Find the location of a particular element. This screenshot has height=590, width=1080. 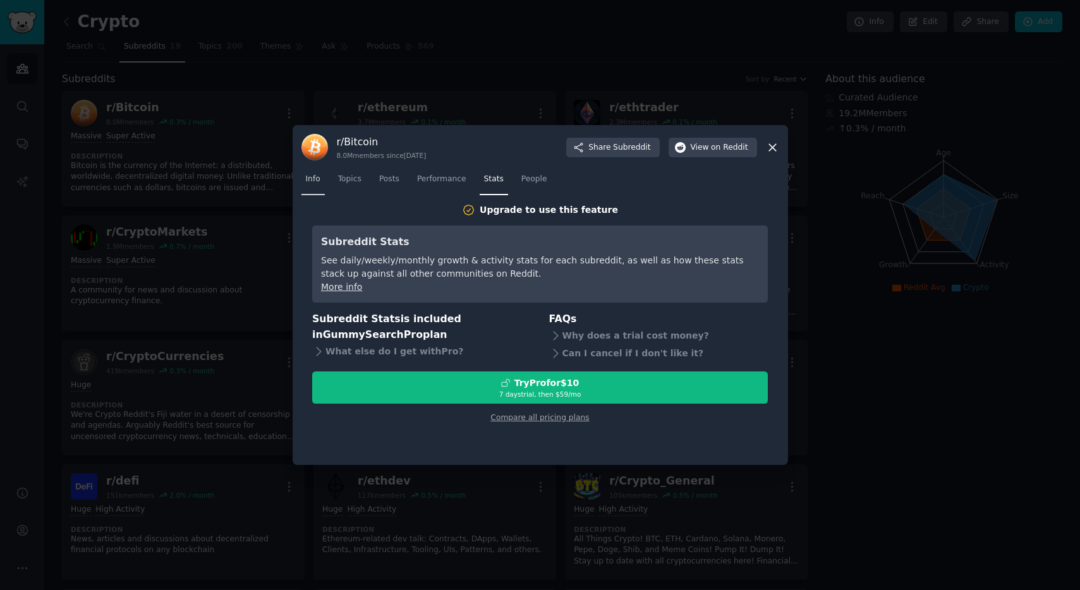

span: View is located at coordinates (719, 148).